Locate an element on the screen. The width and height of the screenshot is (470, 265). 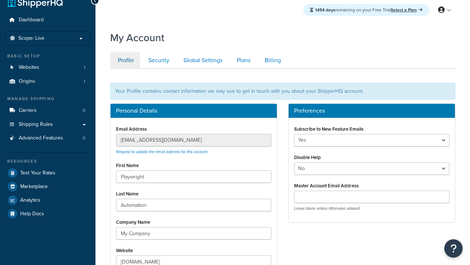
h1: My Account is located at coordinates (137, 37).